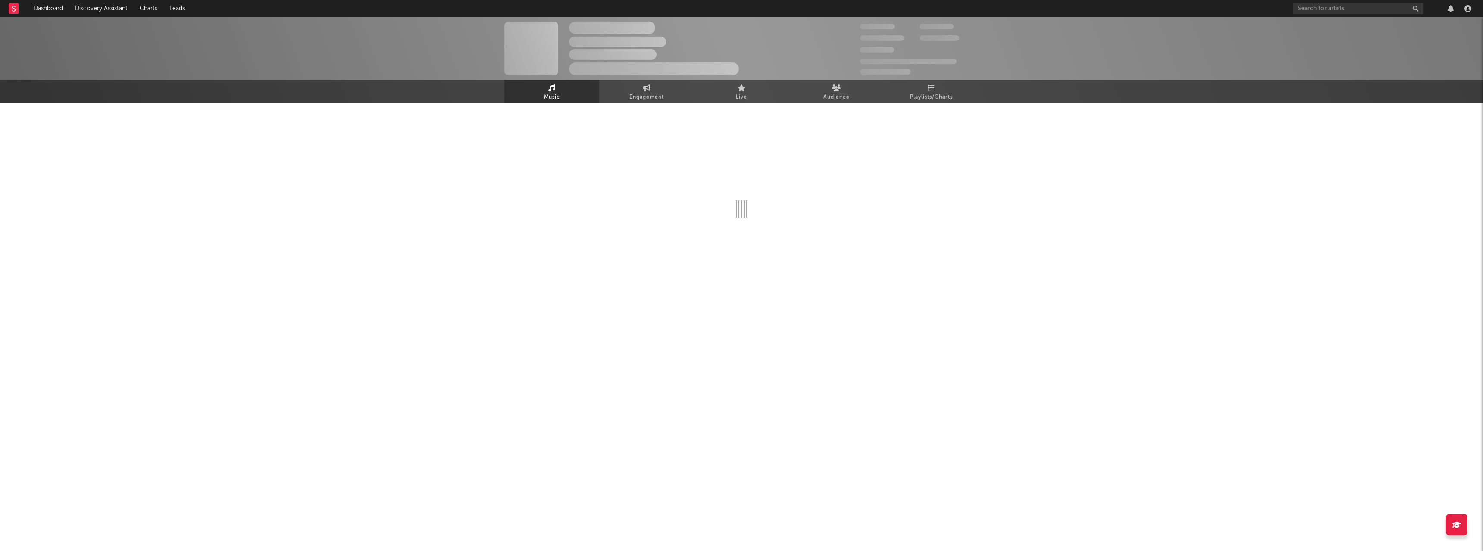  I want to click on span: Engagement, so click(647, 97).